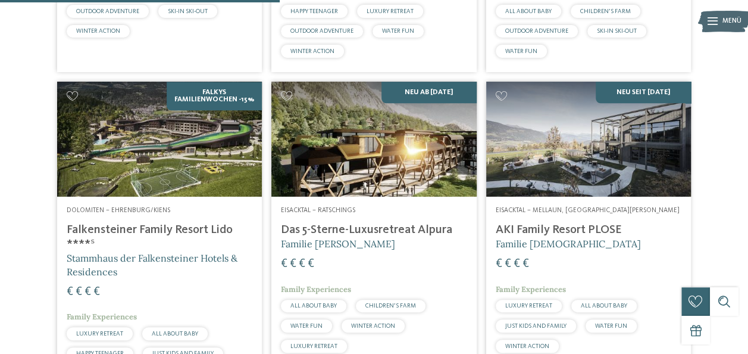  I want to click on span: JUST KIDS AND FAMILY, so click(536, 326).